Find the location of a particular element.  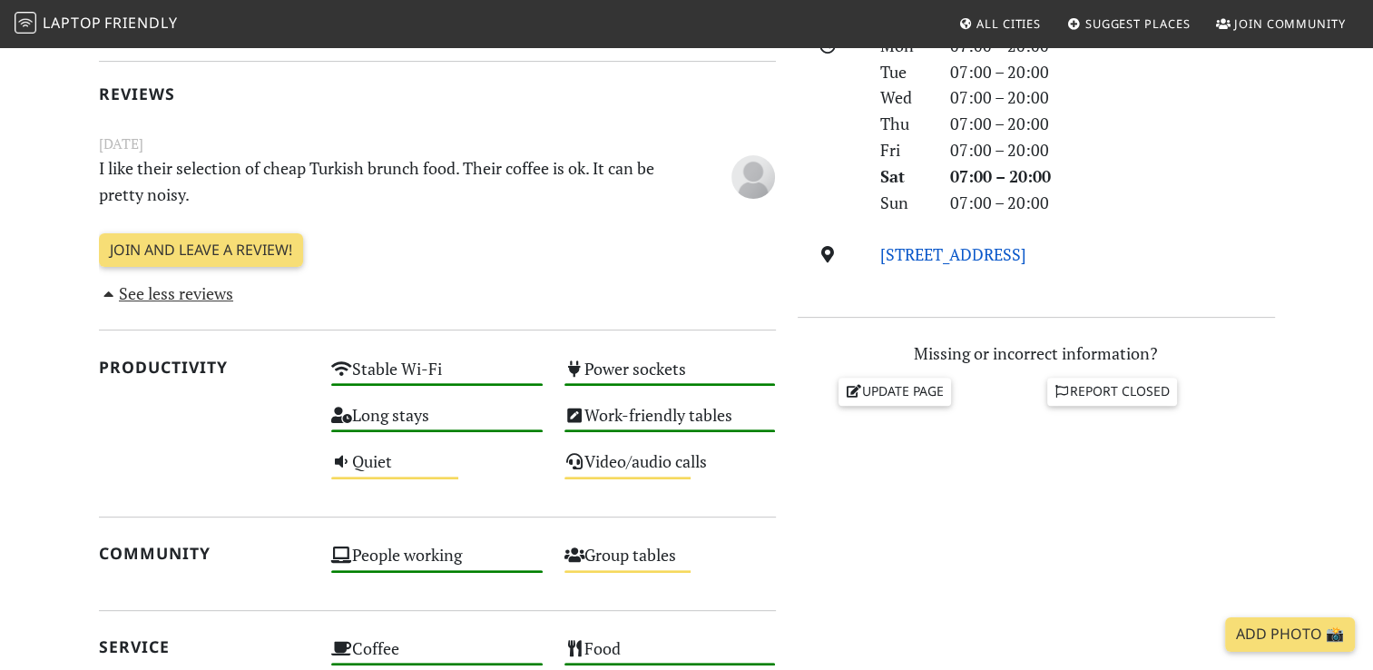

p: I like their selection of cheap Turkish brunch food. Their coffee is ok. It can be pretty noisy. is located at coordinates (379, 182).